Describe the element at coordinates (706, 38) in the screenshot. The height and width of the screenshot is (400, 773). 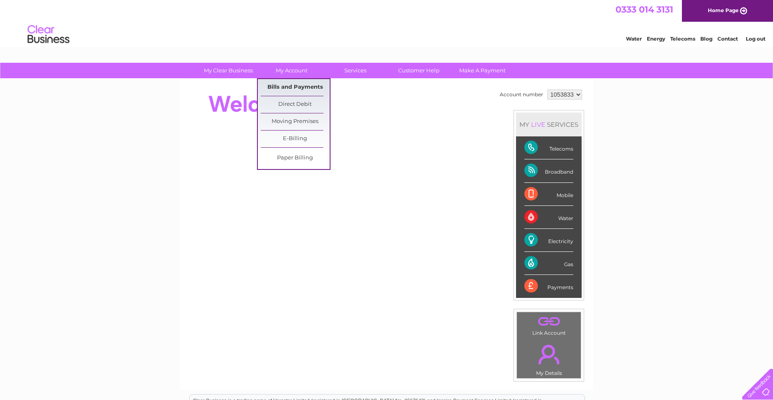
I see `a: Blog` at that location.